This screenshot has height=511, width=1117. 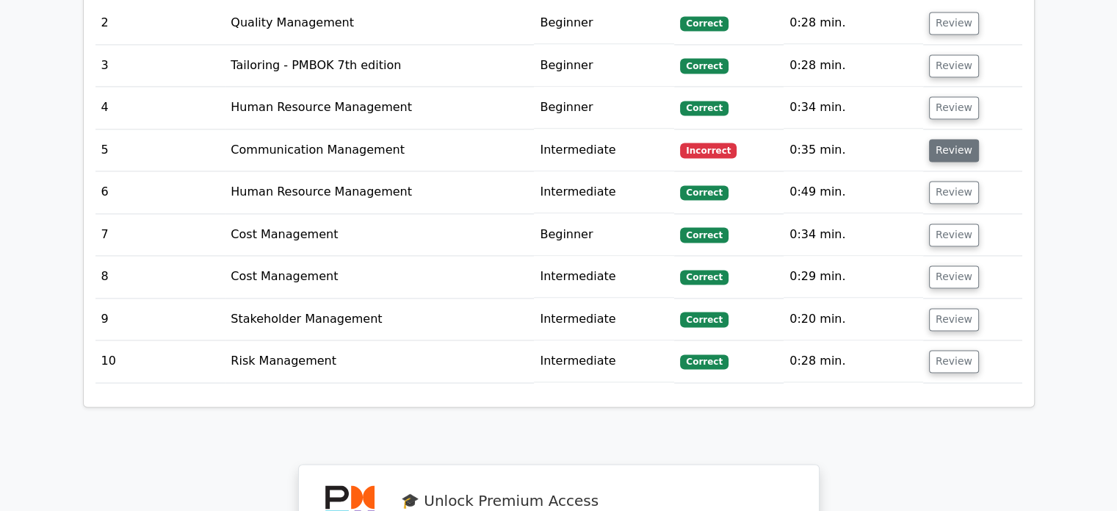 I want to click on td: 4, so click(x=160, y=107).